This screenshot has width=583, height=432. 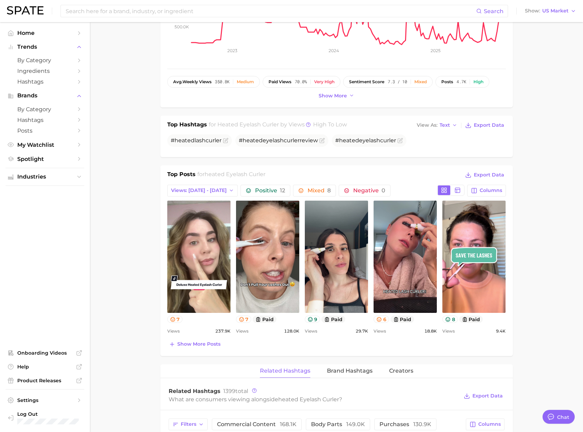 I want to click on a: Spotlight, so click(x=45, y=159).